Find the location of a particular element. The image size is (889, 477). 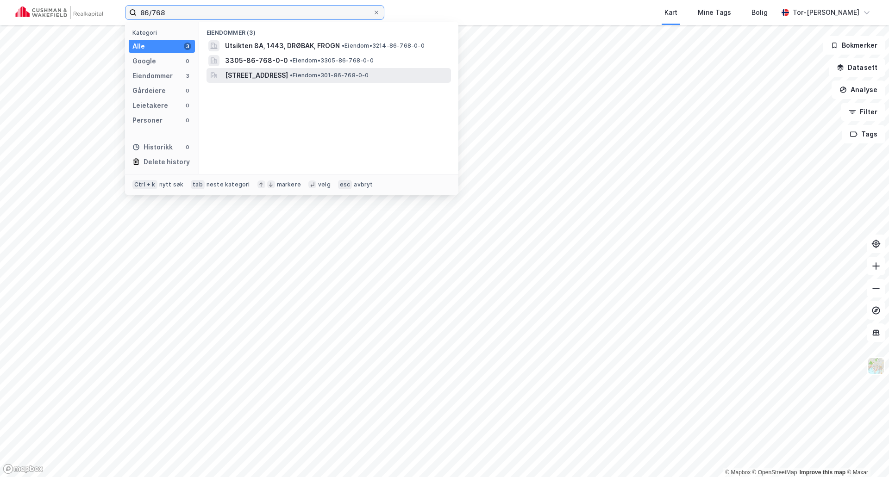

div: Mine Tags is located at coordinates (714, 13).